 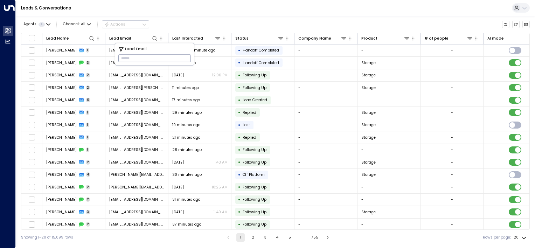 What do you see at coordinates (178, 187) in the screenshot?
I see `span: Oct 03, 2025` at bounding box center [178, 187].